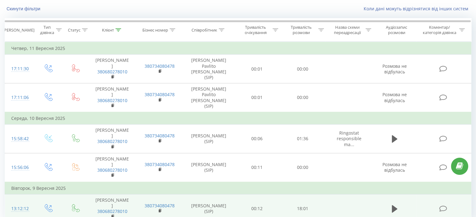  What do you see at coordinates (257, 168) in the screenshot?
I see `td: 00:11` at bounding box center [257, 168].